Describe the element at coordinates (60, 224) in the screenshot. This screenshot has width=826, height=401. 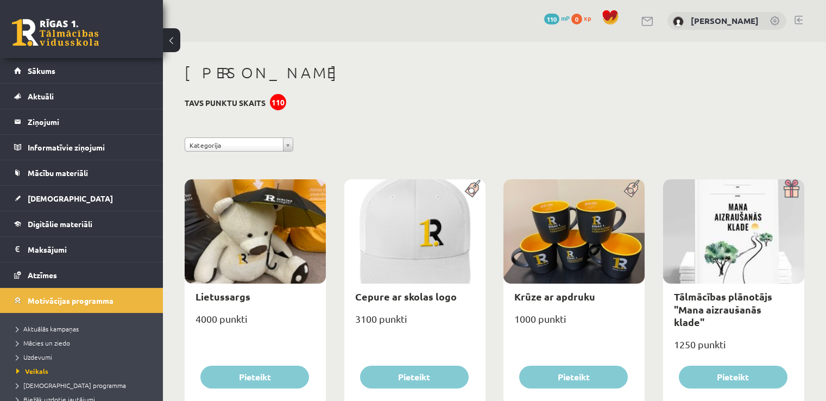
I see `span: Digitālie materiāli` at that location.